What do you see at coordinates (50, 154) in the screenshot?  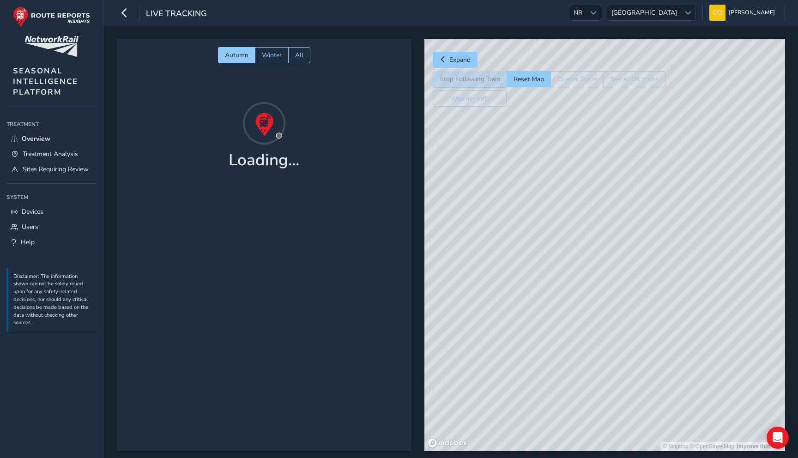 I see `span: Treatment Analysis` at bounding box center [50, 154].